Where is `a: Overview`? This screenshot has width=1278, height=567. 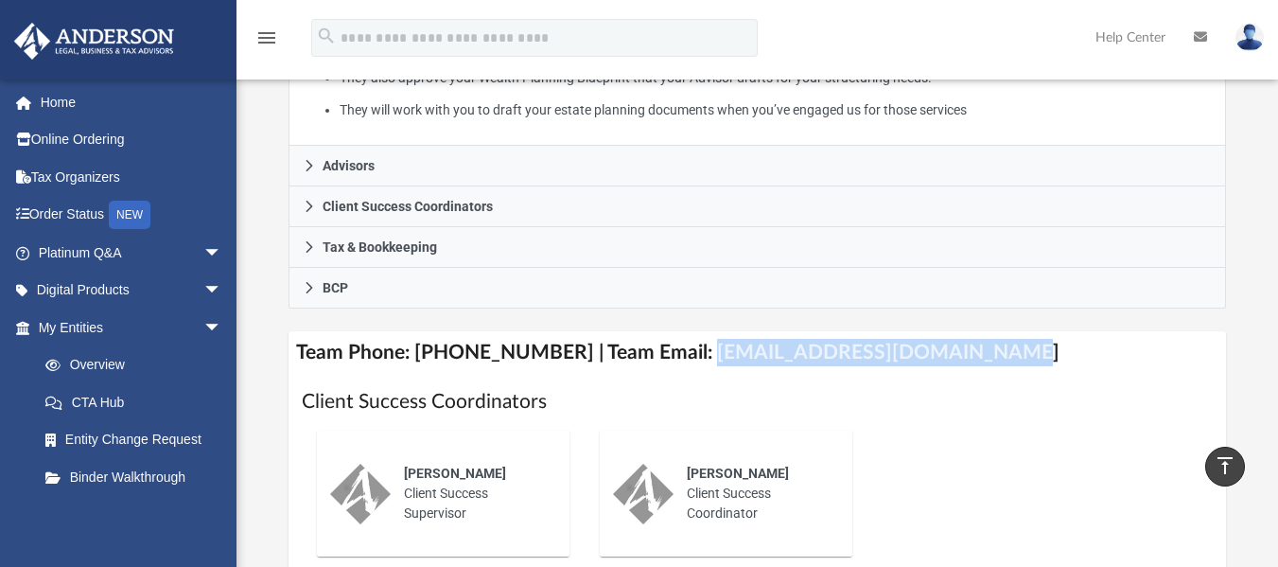
a: Overview is located at coordinates (138, 365).